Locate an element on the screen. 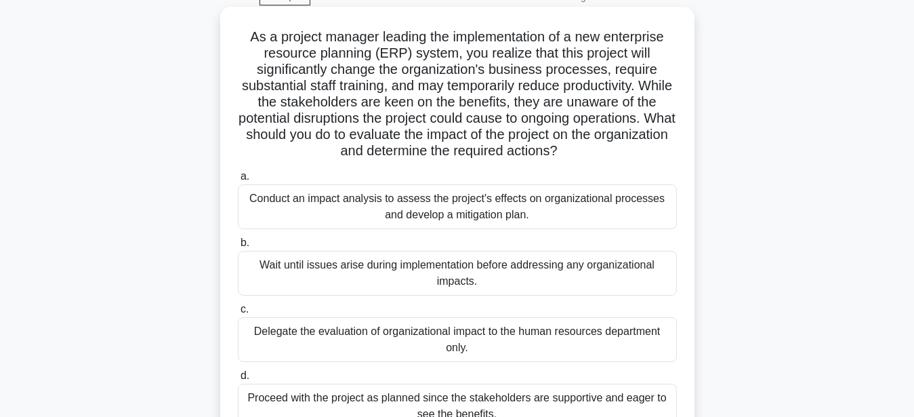 The height and width of the screenshot is (417, 914). div: Conduct an impact analysis to assess the project's effects on organizational processes and develo... is located at coordinates (458, 207).